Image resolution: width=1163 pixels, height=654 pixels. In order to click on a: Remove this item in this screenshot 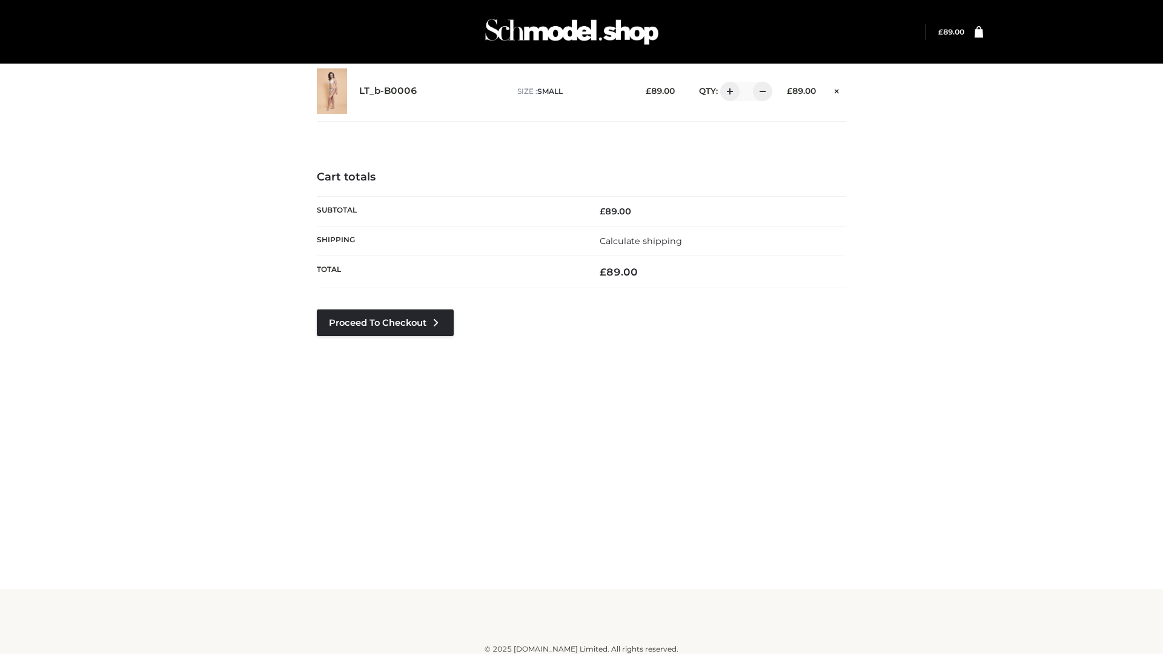, I will do `click(837, 90)`.